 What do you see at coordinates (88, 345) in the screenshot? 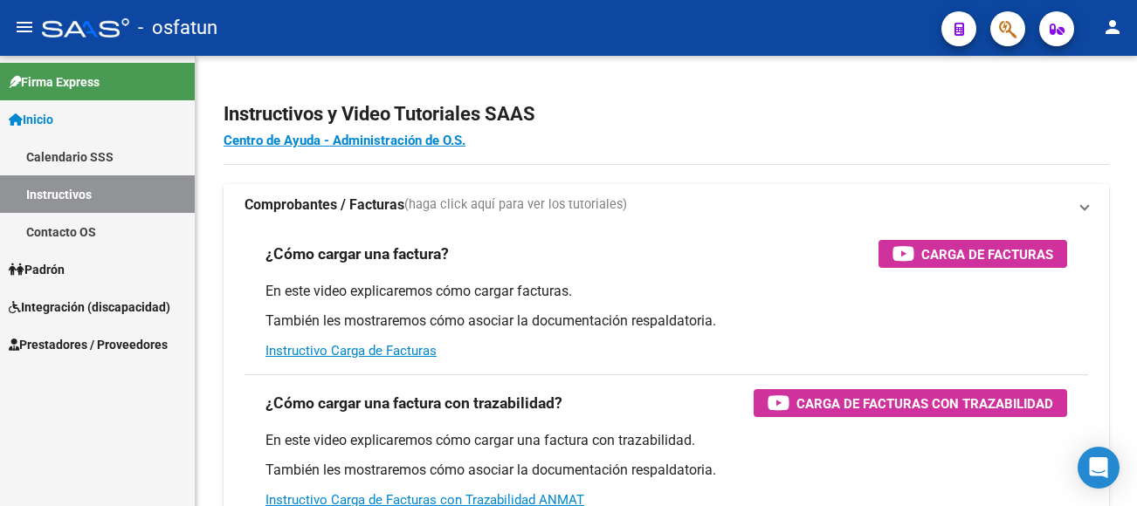
I see `span: Prestadores / Proveedores` at bounding box center [88, 345].